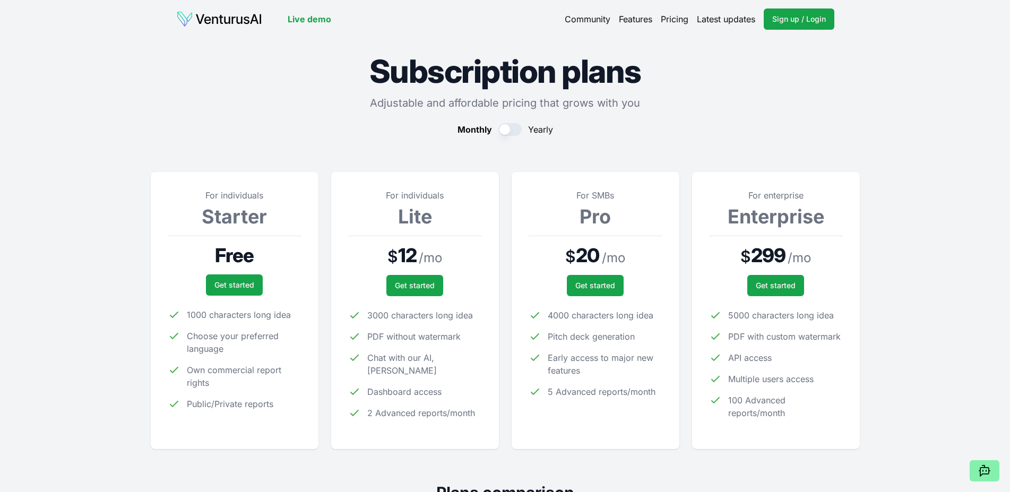  I want to click on span: 5000 characters long idea, so click(781, 315).